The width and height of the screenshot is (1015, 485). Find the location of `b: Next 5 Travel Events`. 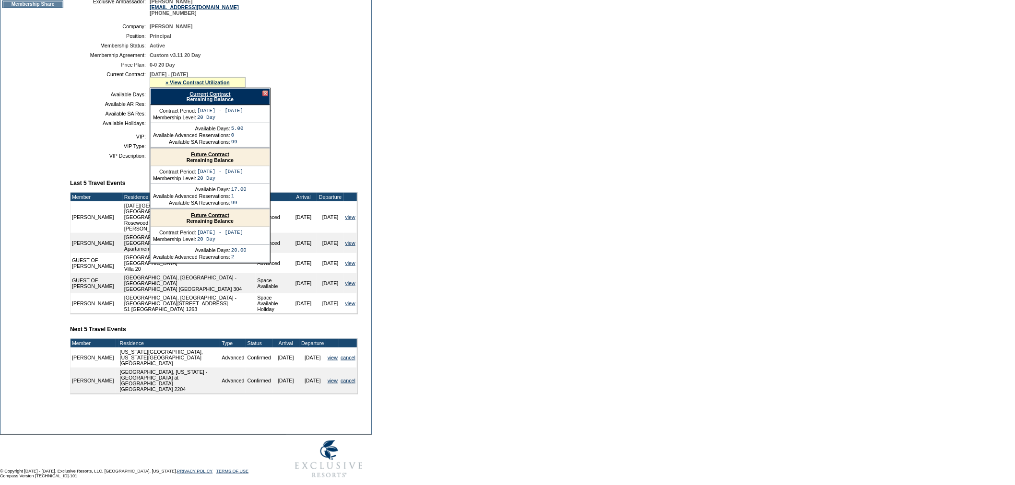

b: Next 5 Travel Events is located at coordinates (98, 330).